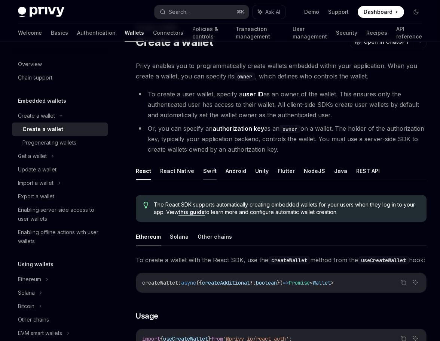  I want to click on a: Authentication, so click(96, 33).